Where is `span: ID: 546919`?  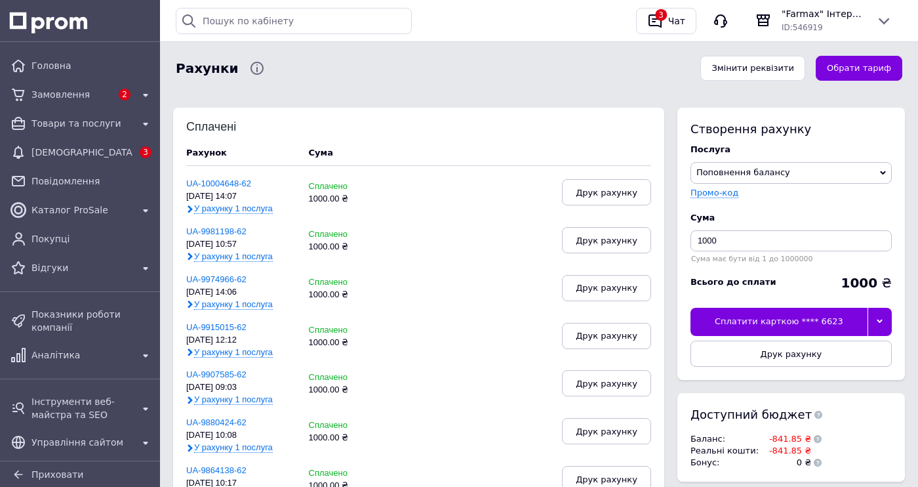
span: ID: 546919 is located at coordinates (802, 28).